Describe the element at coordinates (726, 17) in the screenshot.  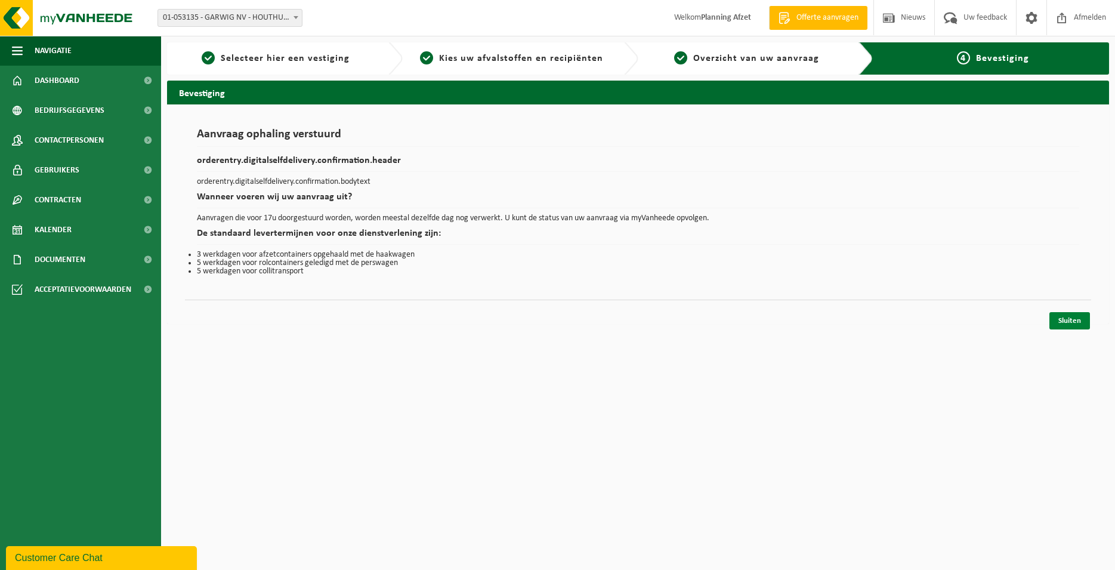
I see `strong: Planning Afzet` at that location.